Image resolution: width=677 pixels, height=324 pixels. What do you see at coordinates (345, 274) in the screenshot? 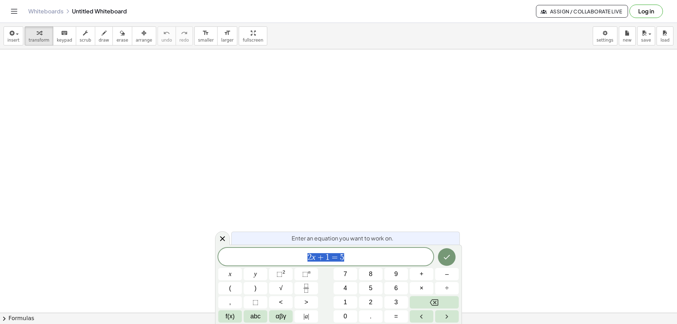
I see `span: 7` at bounding box center [345, 274].